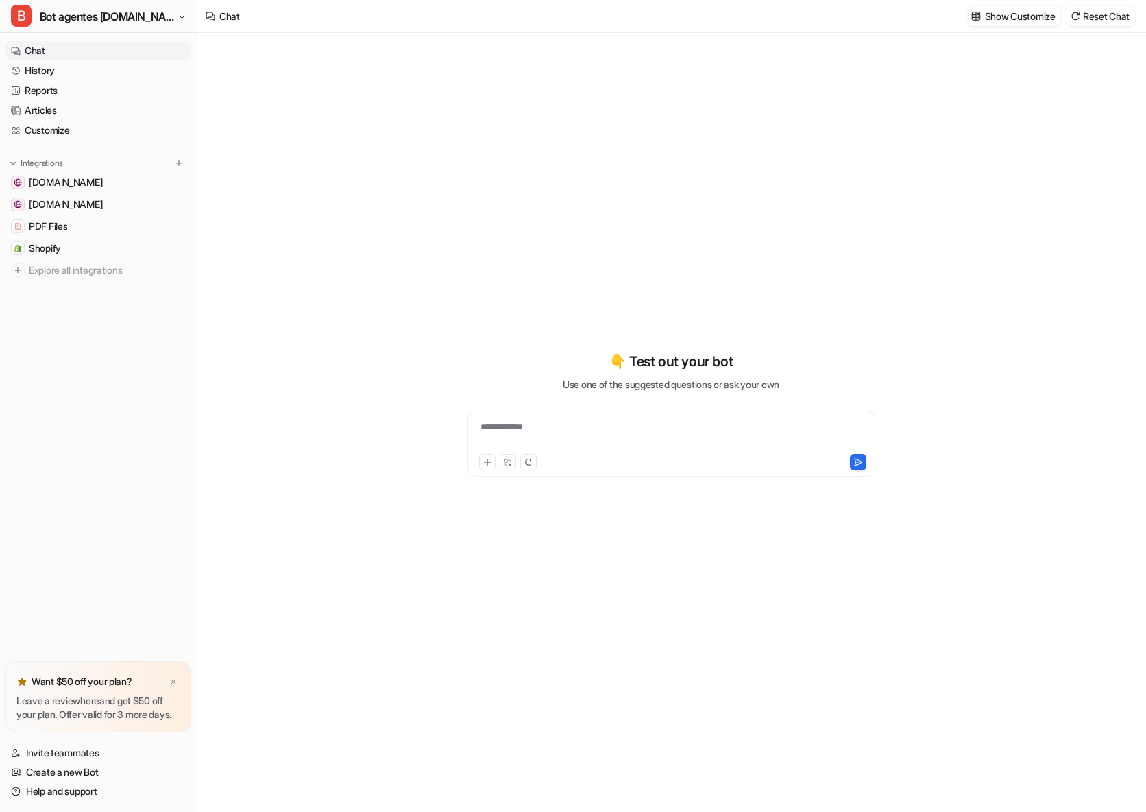 This screenshot has height=812, width=1146. I want to click on img: reset, so click(1076, 16).